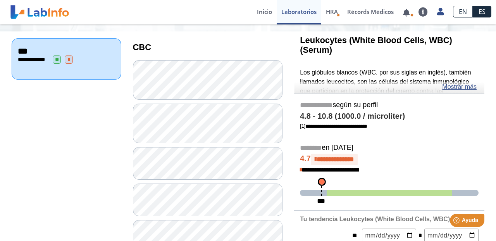 This screenshot has height=241, width=496. What do you see at coordinates (376, 45) in the screenshot?
I see `b: Leukocytes (White Blood Cells, WBC) (Serum)` at bounding box center [376, 45].